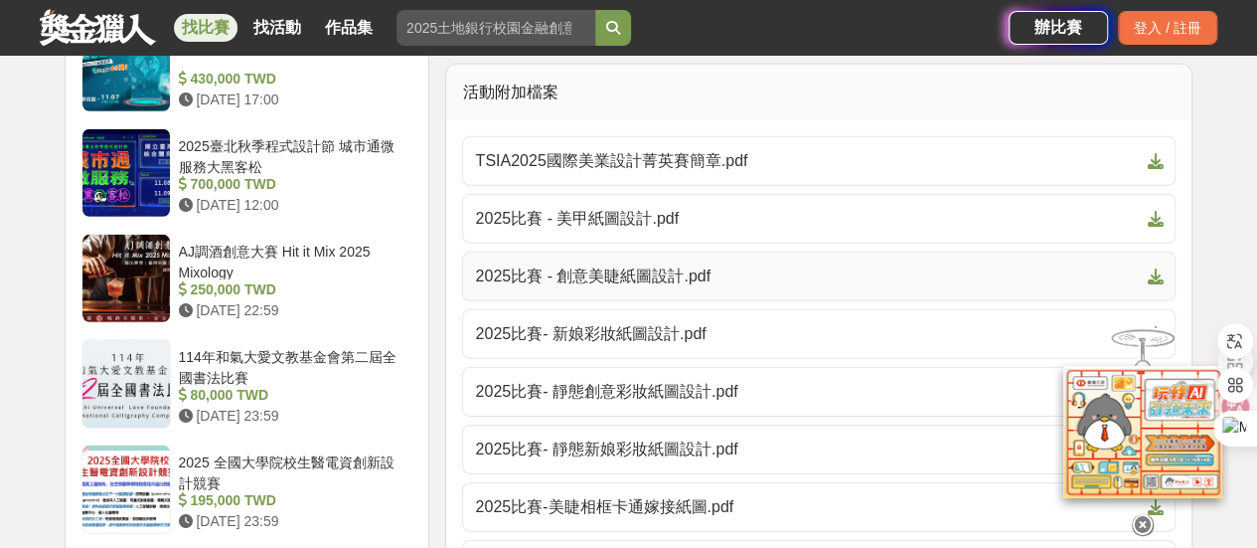 The image size is (1257, 548). I want to click on a: 作品集, so click(349, 28).